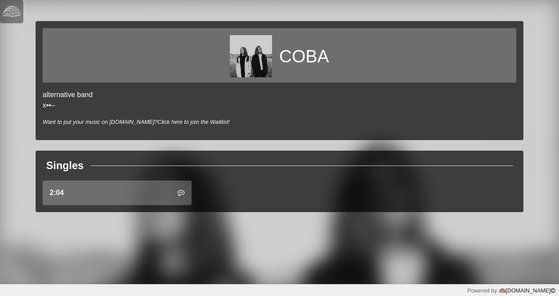  Describe the element at coordinates (251, 56) in the screenshot. I see `img: 8b59beaee2c99b7f0fd9950f209276030ef3d68bb631c1bbca73992939fd55ee.jpg` at that location.